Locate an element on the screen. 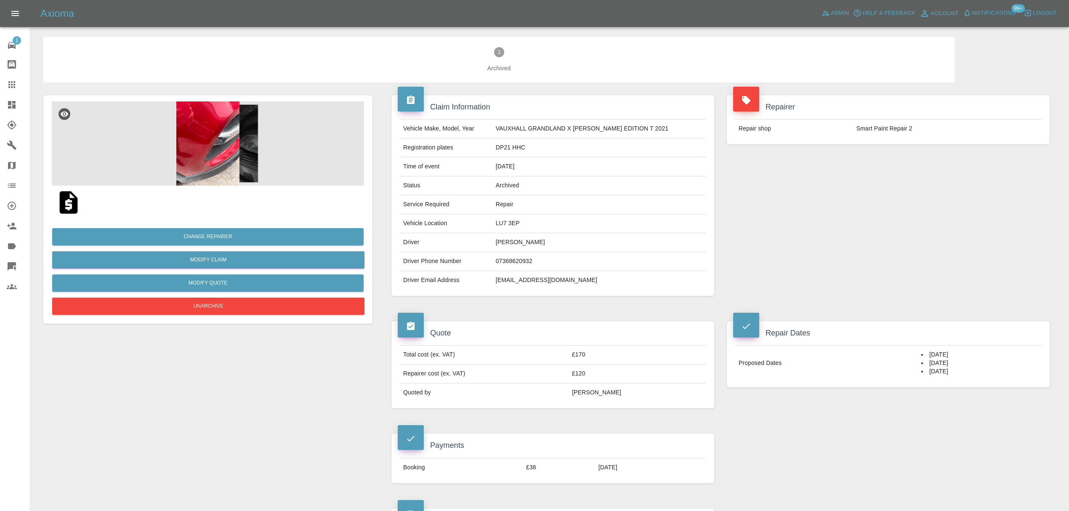  td: Smart Paint Repair 2 is located at coordinates (947, 129).